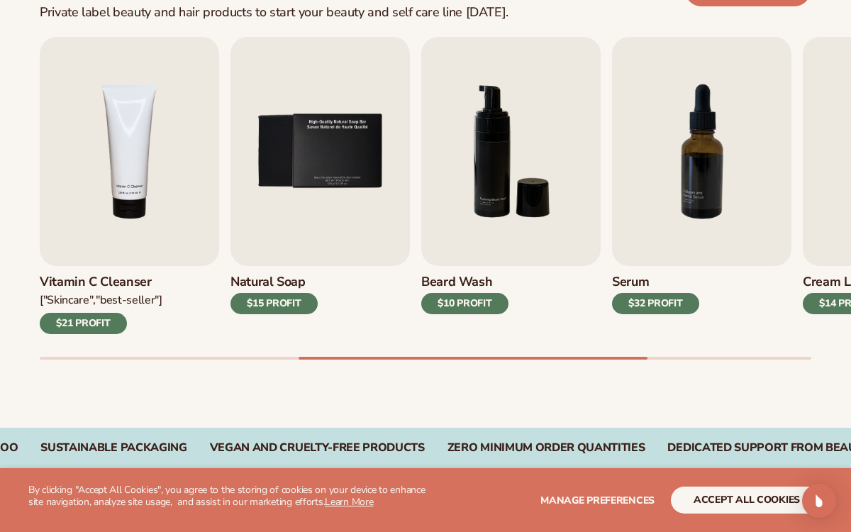  Describe the element at coordinates (656, 304) in the screenshot. I see `div: $32 PROFIT` at that location.